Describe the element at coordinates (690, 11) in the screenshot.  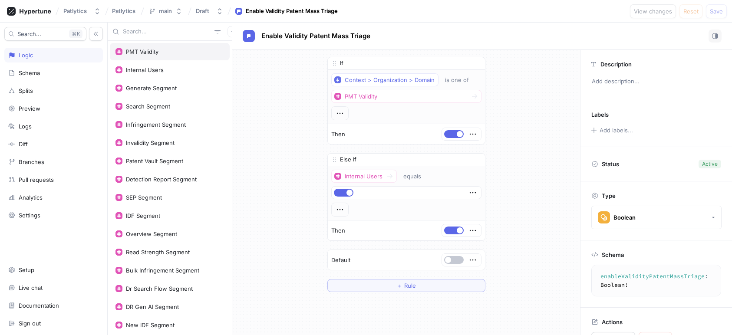
I see `span: Reset` at that location.